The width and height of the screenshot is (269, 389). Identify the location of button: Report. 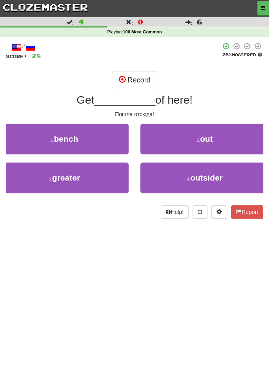
(247, 212).